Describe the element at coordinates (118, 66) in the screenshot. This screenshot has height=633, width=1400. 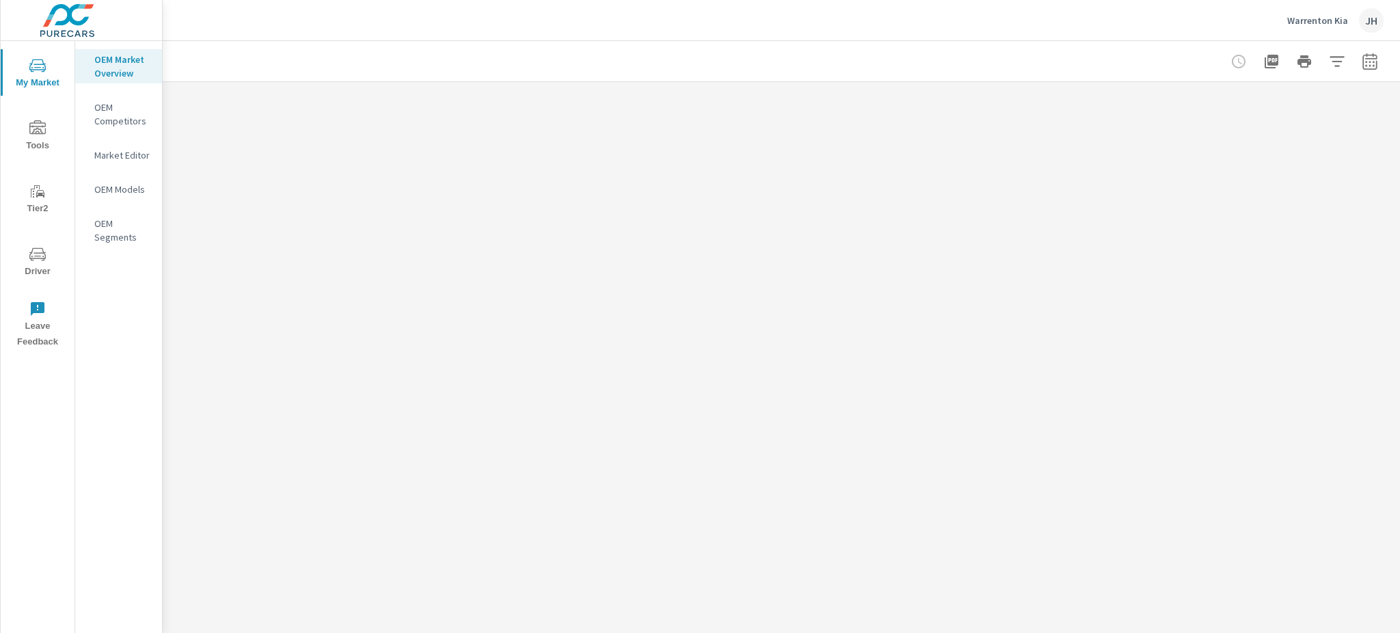
I see `div: OEM Market Overview` at that location.